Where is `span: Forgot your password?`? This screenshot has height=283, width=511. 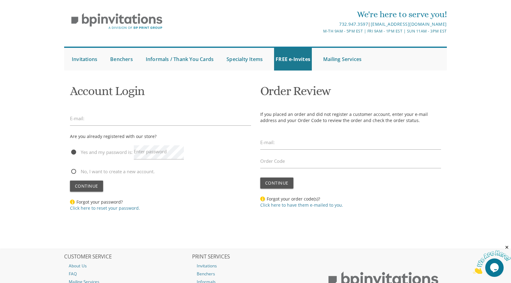 span: Forgot your password? is located at coordinates (105, 205).